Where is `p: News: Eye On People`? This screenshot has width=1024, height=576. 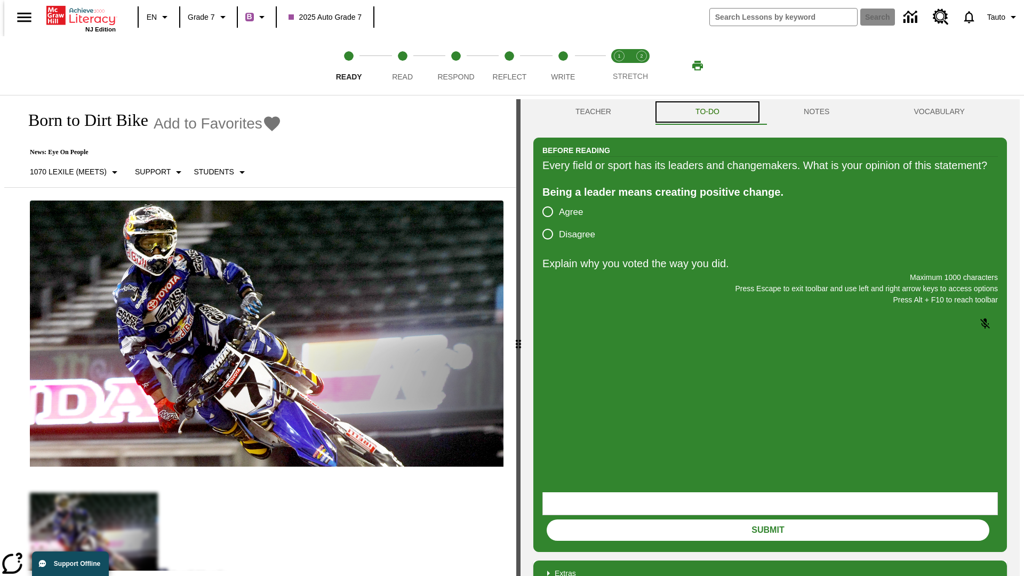 p: News: Eye On People is located at coordinates (149, 152).